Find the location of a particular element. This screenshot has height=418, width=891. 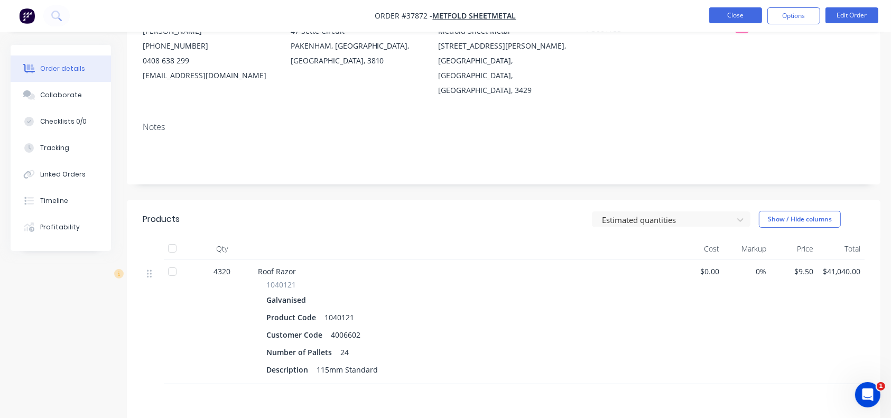

div: 4006602 is located at coordinates (346, 335).